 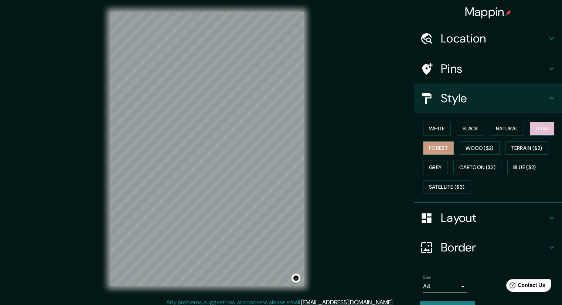 What do you see at coordinates (488, 38) in the screenshot?
I see `div: Location` at bounding box center [488, 38].